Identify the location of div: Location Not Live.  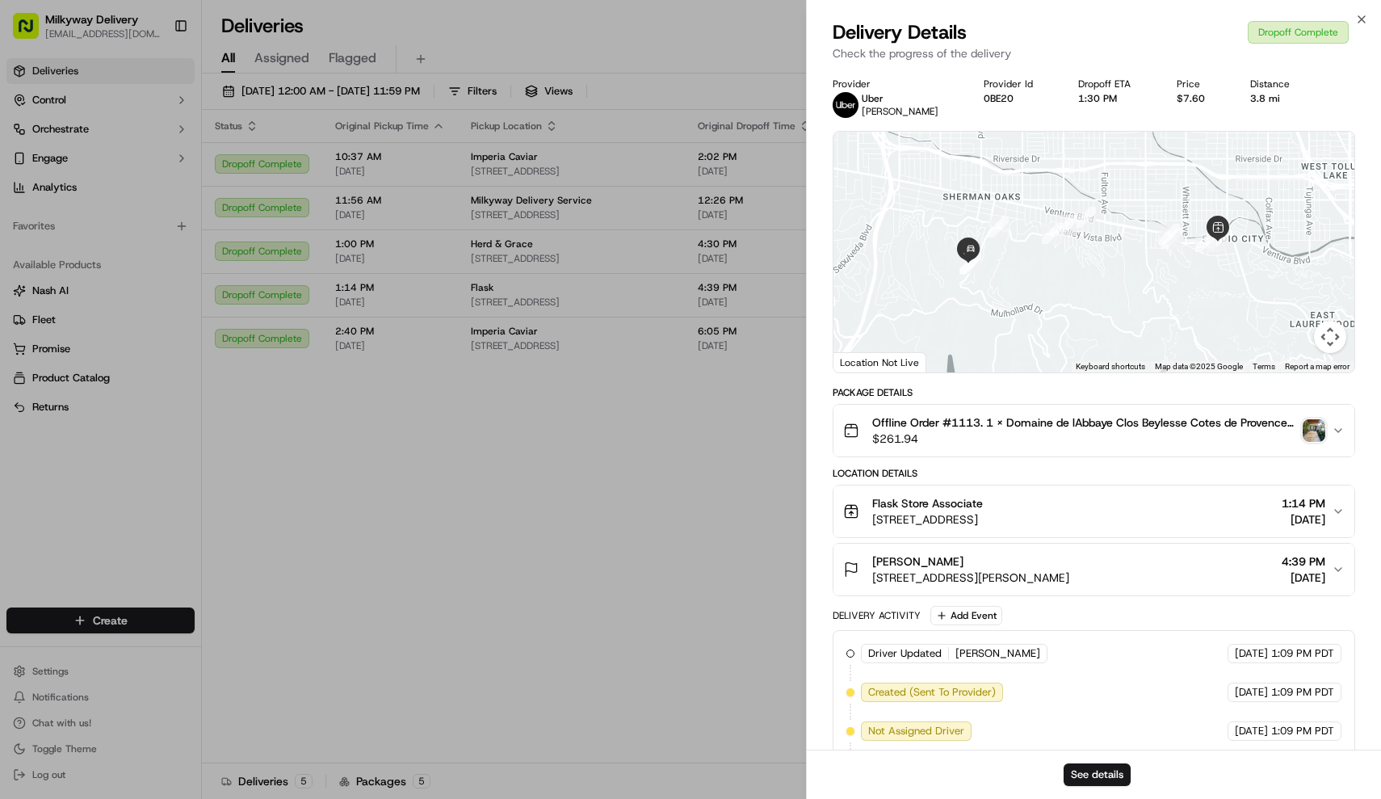
(880, 362).